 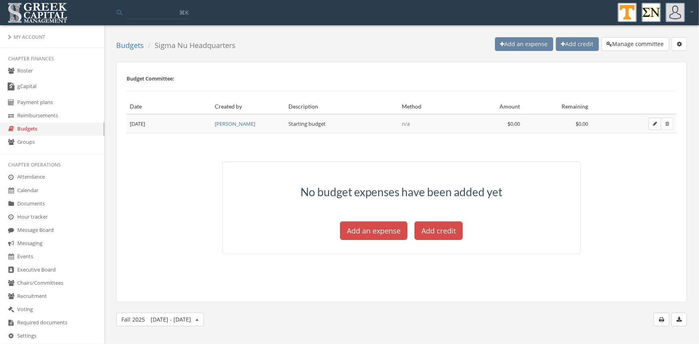 I want to click on div: Amount, so click(x=495, y=107).